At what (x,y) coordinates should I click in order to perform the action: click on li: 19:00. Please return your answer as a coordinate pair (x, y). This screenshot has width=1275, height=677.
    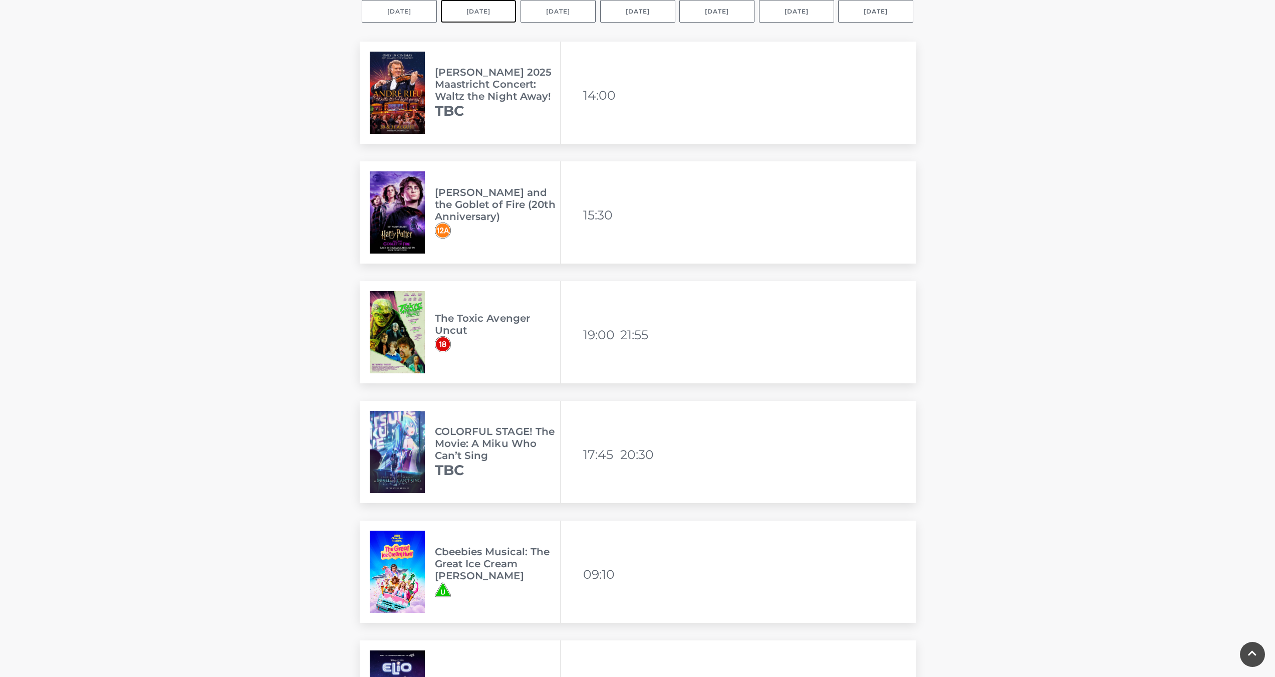
    Looking at the image, I should click on (601, 335).